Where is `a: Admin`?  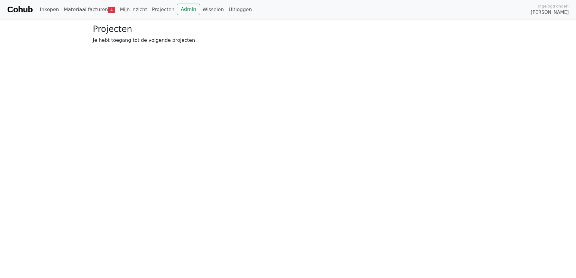 a: Admin is located at coordinates (188, 9).